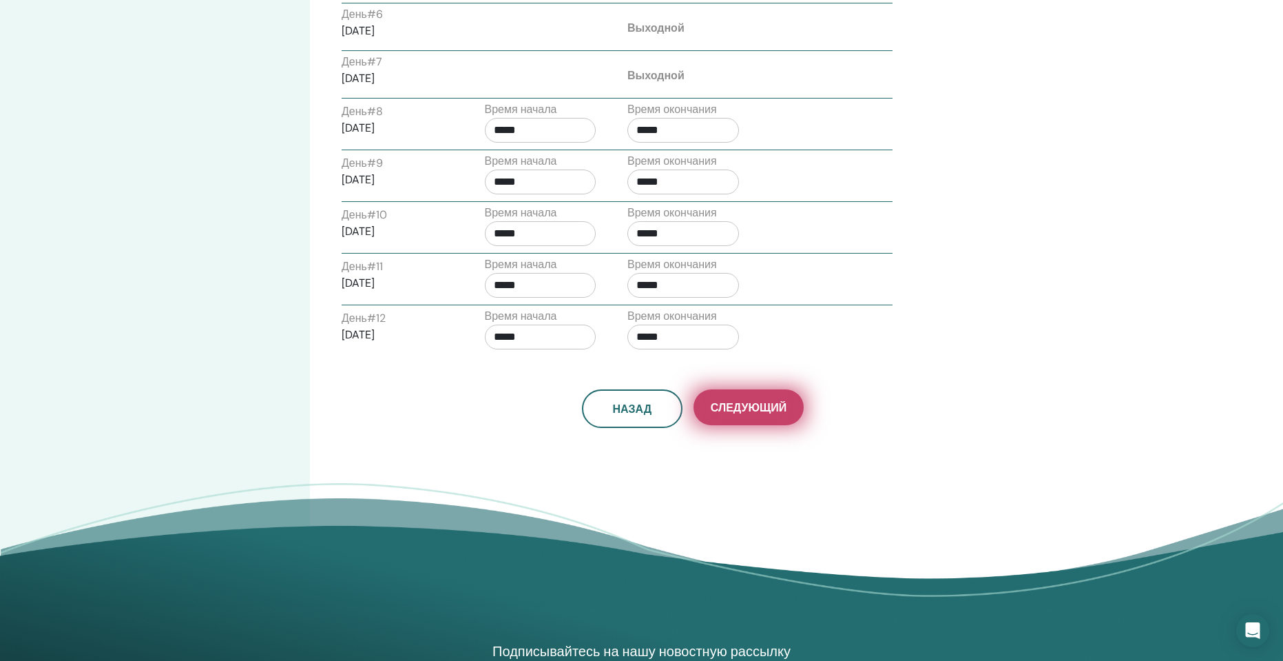  What do you see at coordinates (364, 215) in the screenshot?
I see `label: День # 10` at bounding box center [364, 215].